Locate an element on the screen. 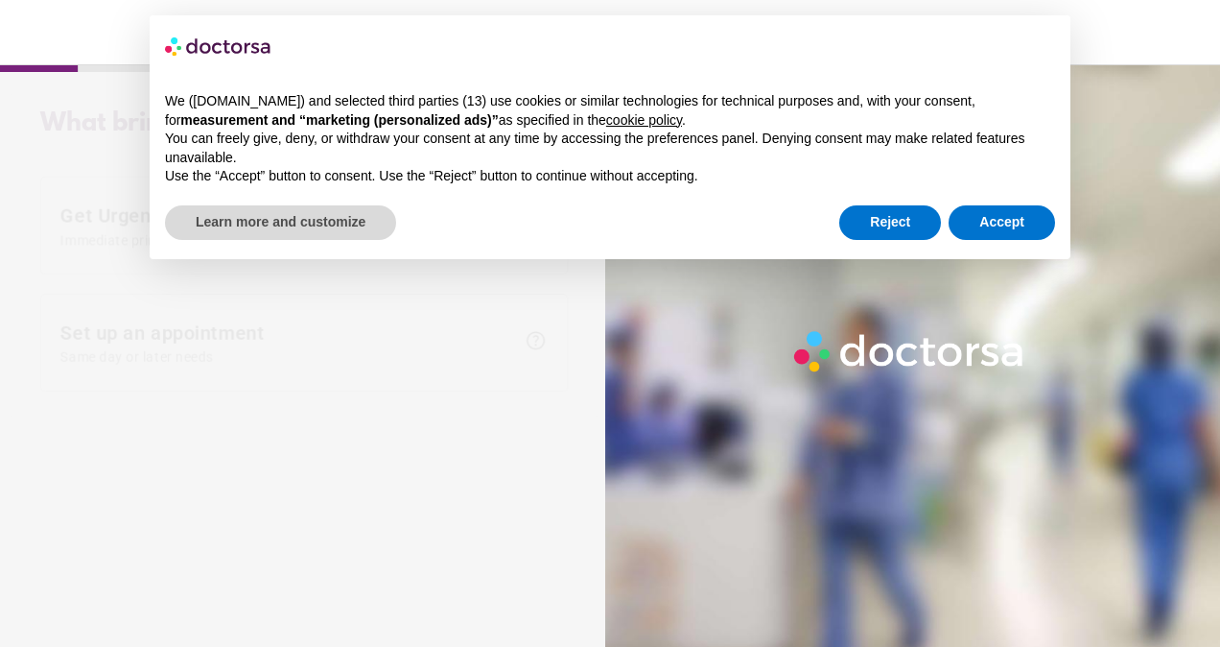 The height and width of the screenshot is (647, 1220). span: Get Urgent Care Online is located at coordinates (288, 225).